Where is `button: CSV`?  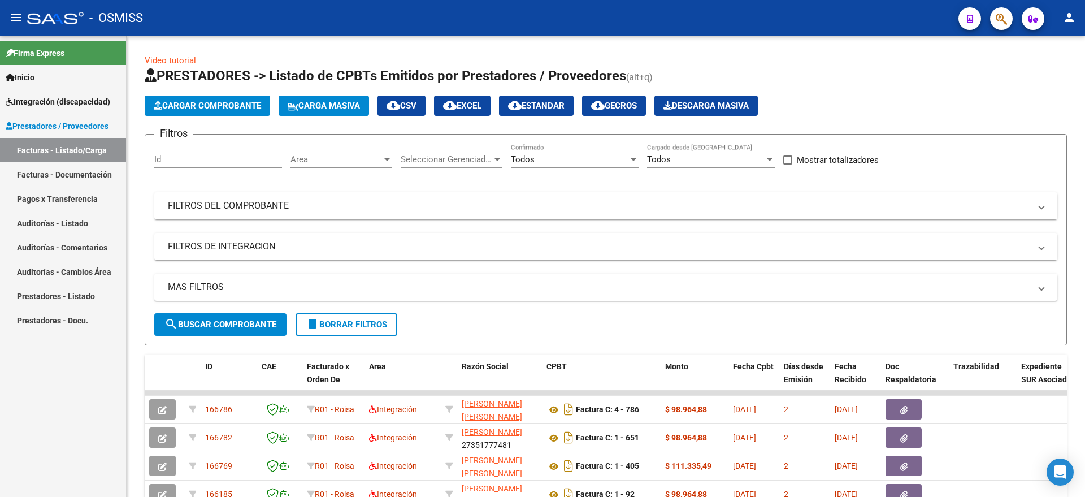
button: CSV is located at coordinates (401, 106).